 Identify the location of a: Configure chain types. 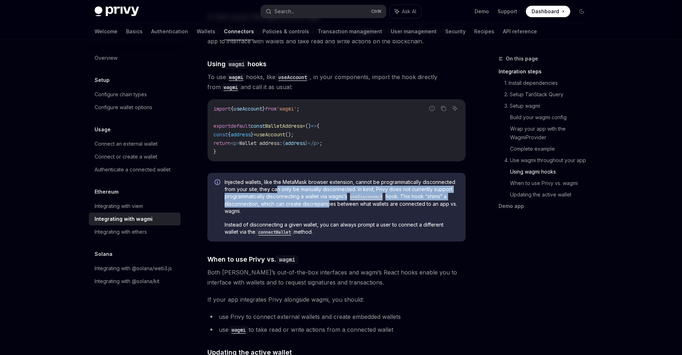
(135, 95).